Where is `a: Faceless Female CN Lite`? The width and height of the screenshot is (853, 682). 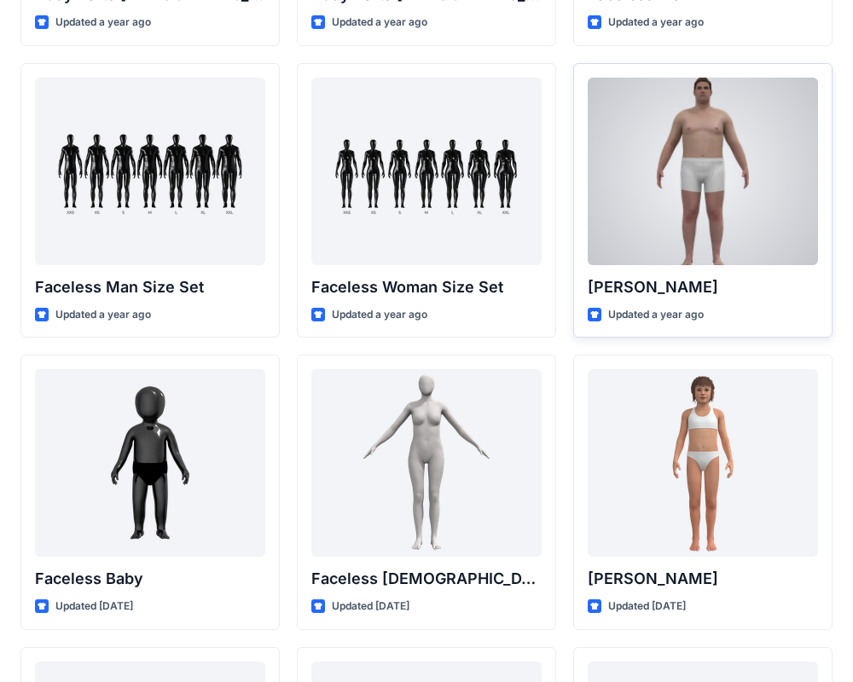 a: Faceless Female CN Lite is located at coordinates (427, 463).